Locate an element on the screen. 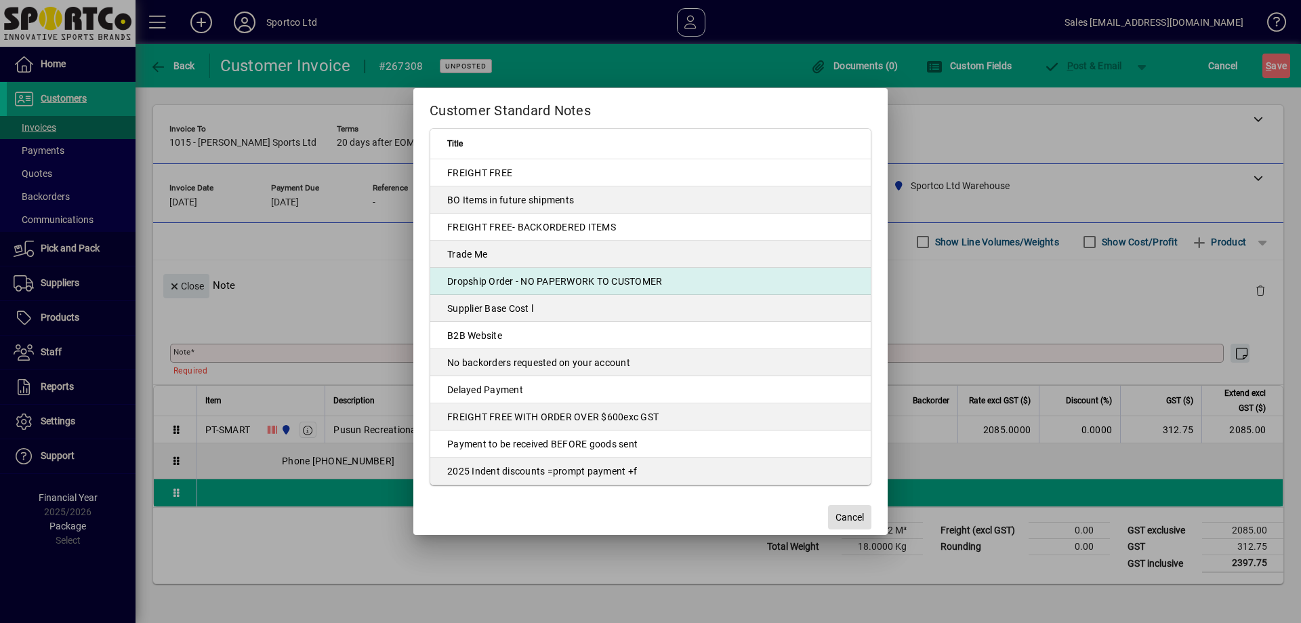 This screenshot has height=623, width=1301. td: FREIGHT FREE- BACKORDERED ITEMS is located at coordinates (650, 227).